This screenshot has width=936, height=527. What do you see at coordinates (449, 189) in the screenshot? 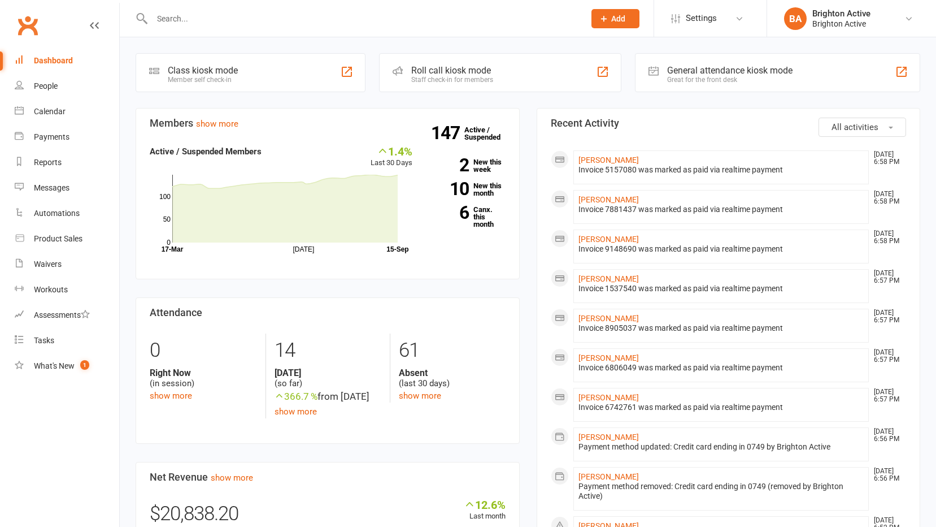
I see `strong: 10` at bounding box center [449, 189].